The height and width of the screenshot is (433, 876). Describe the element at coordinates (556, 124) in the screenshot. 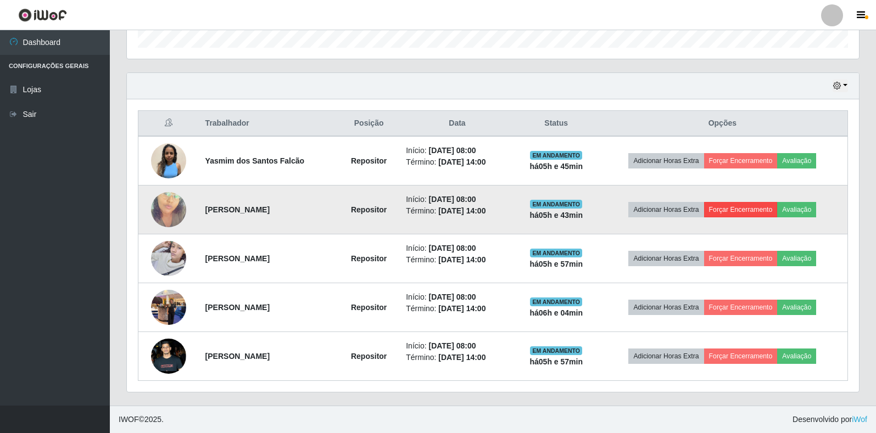

I see `th: Status` at that location.